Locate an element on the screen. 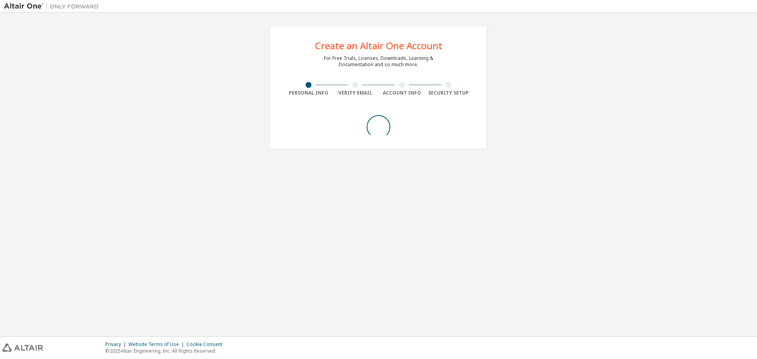 Image resolution: width=757 pixels, height=359 pixels. div: Account Info is located at coordinates (402, 93).